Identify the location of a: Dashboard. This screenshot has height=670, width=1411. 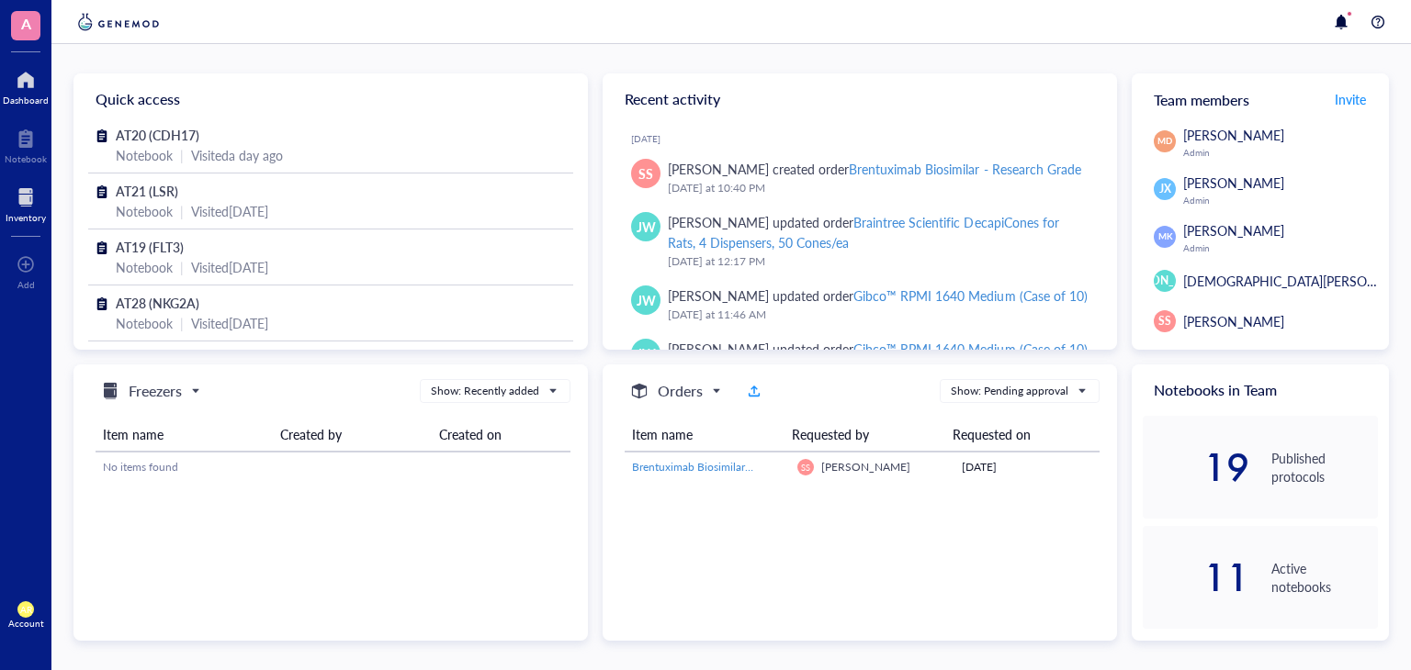
(26, 85).